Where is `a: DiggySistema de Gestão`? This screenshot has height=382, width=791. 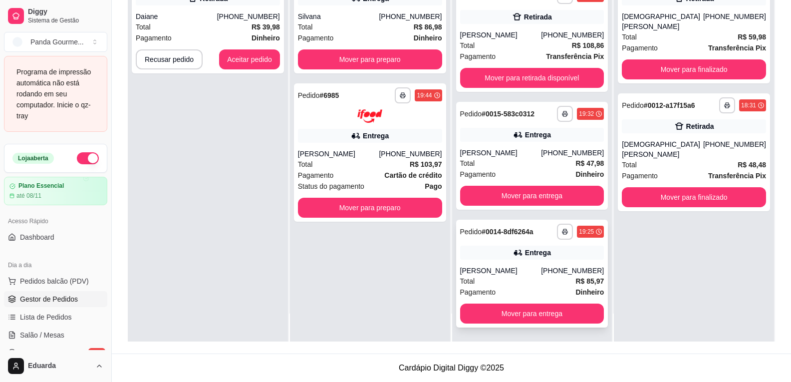 a: DiggySistema de Gestão is located at coordinates (55, 16).